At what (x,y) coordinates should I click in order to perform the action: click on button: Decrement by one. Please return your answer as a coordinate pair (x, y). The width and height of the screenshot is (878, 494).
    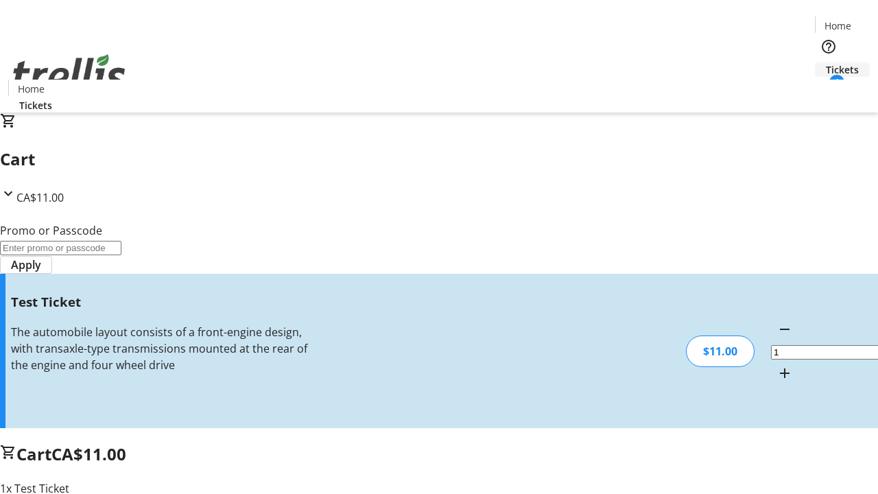
    Looking at the image, I should click on (785, 329).